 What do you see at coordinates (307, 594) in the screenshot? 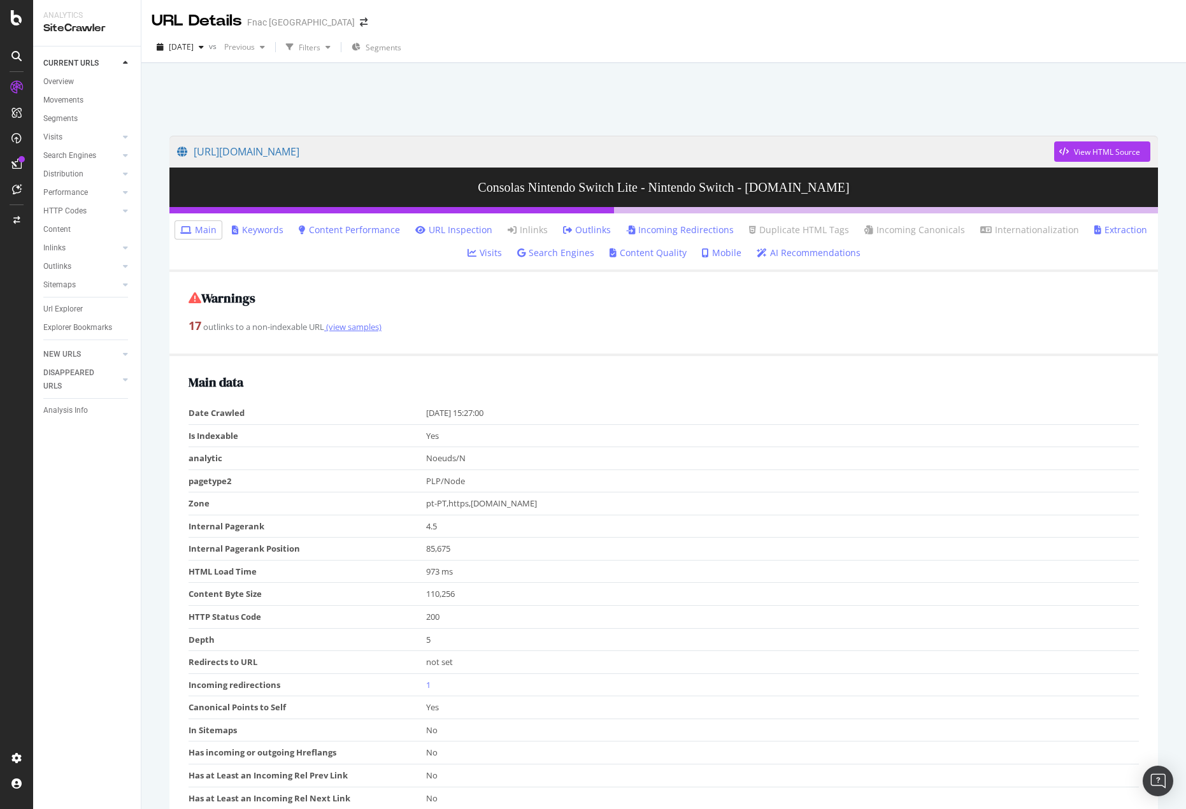
I see `td: Content Byte Size` at bounding box center [307, 594].